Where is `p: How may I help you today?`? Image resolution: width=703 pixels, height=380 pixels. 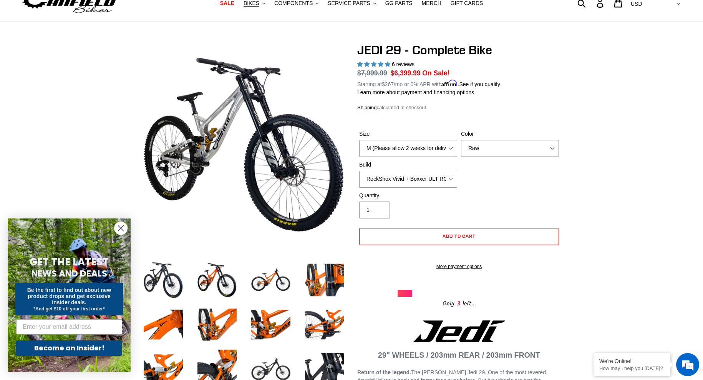
p: How may I help you today? is located at coordinates (632, 368).